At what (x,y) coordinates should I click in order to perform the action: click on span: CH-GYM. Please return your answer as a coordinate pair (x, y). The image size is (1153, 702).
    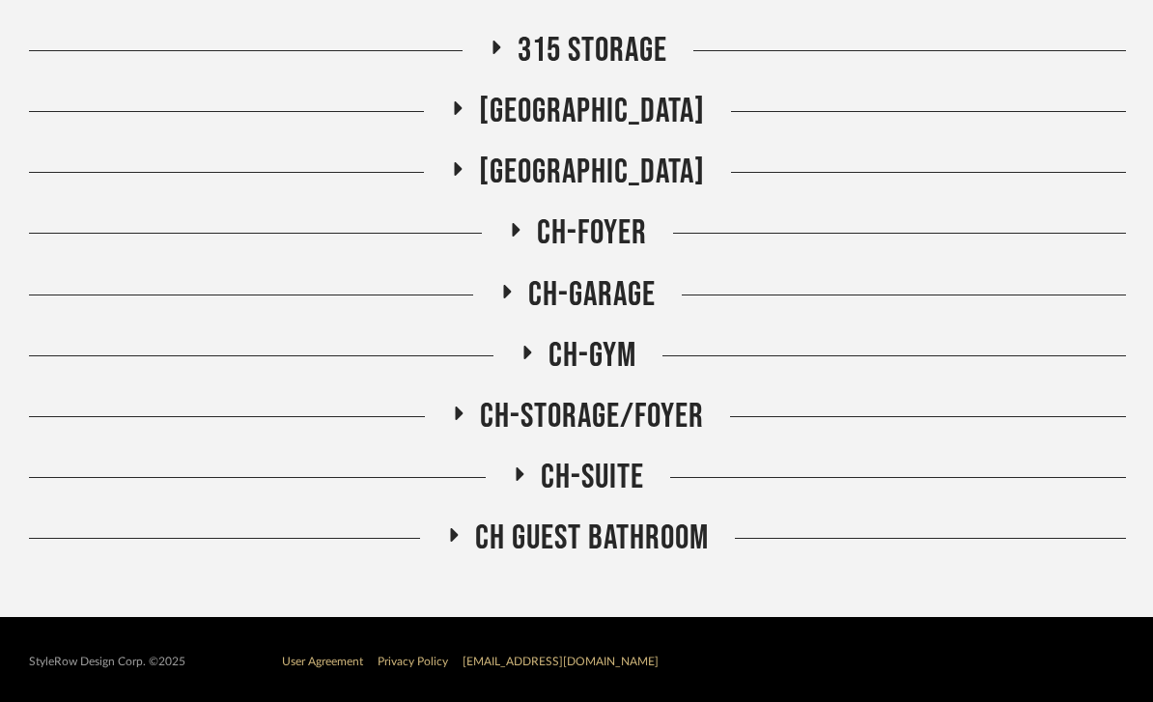
    Looking at the image, I should click on (592, 355).